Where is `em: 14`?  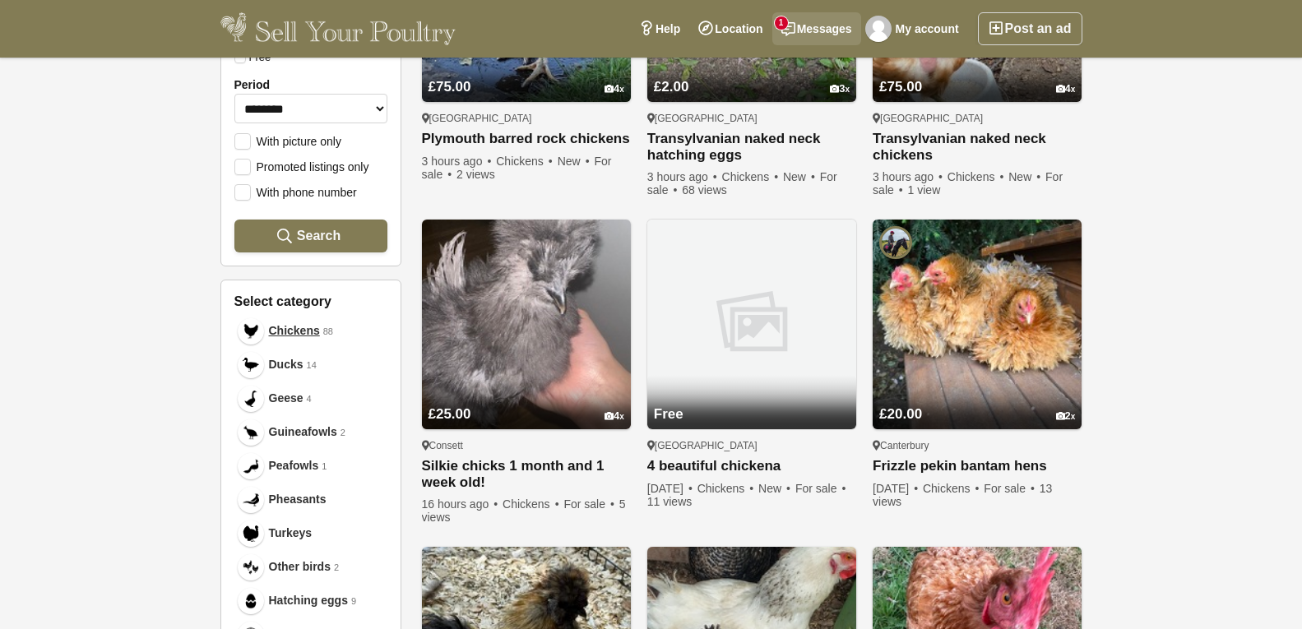 em: 14 is located at coordinates (312, 365).